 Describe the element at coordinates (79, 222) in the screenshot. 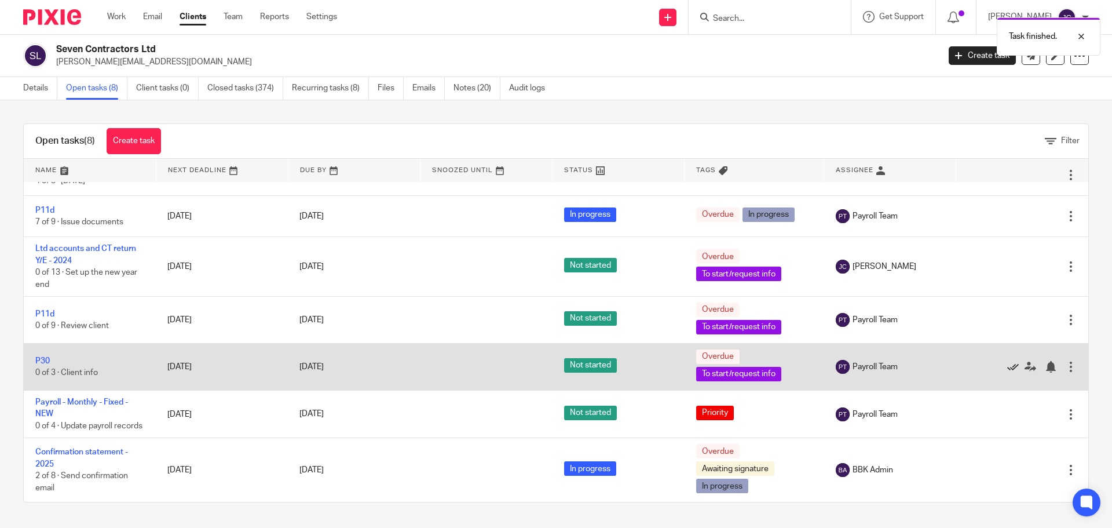

I see `span: 7 of 9 · Issue documents` at that location.